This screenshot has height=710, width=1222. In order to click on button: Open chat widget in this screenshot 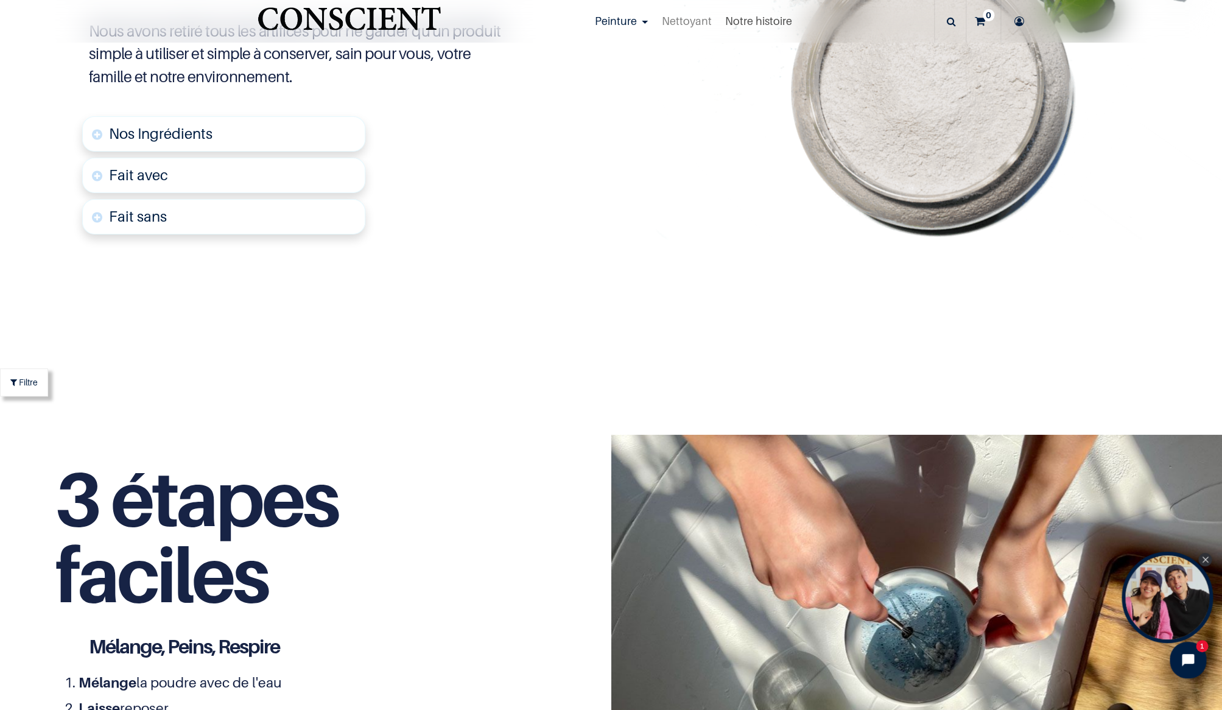, I will do `click(29, 29)`.